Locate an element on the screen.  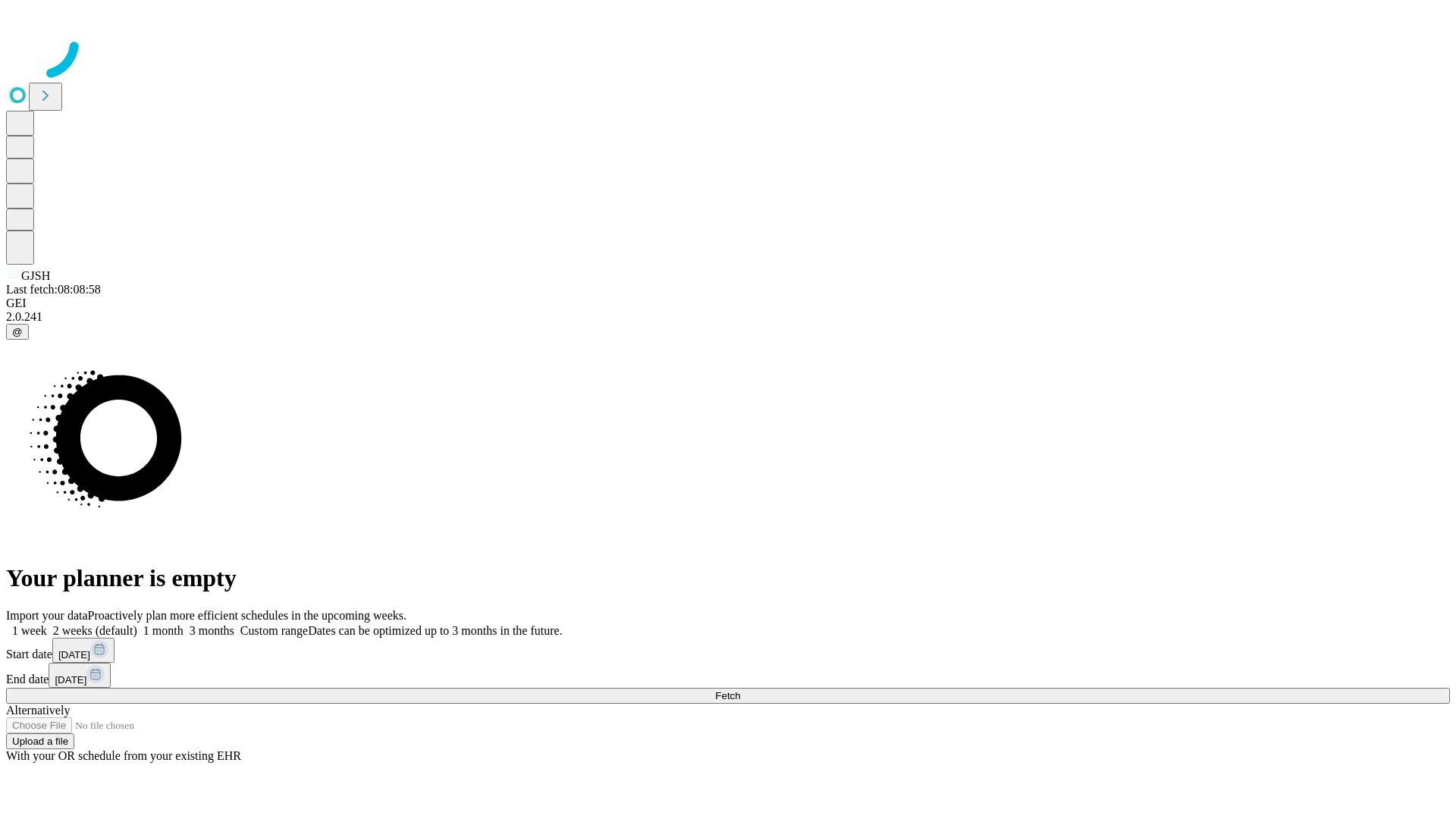
div: 2.0.241 is located at coordinates (728, 317).